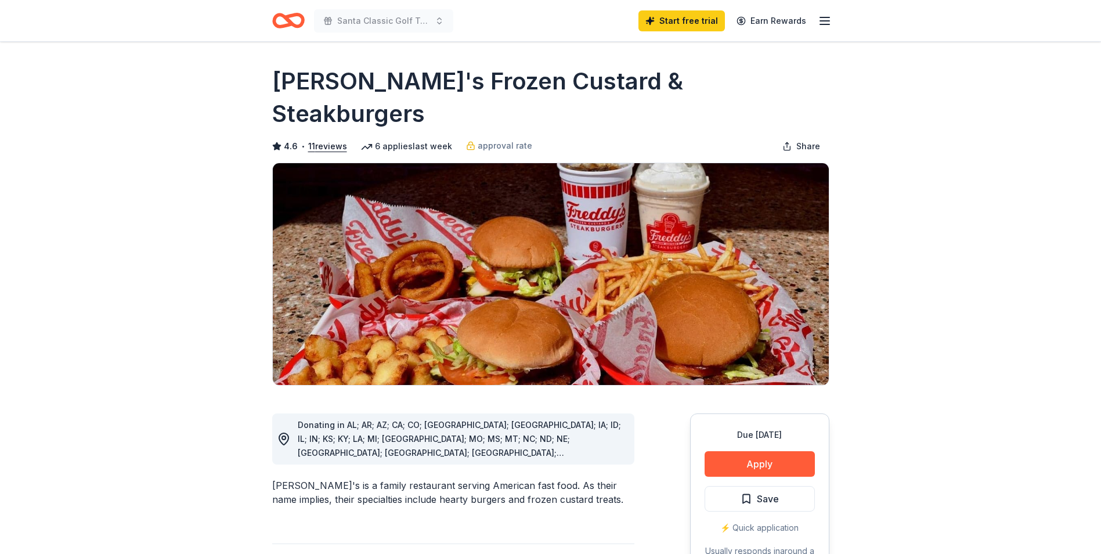  I want to click on a: Home, so click(289, 20).